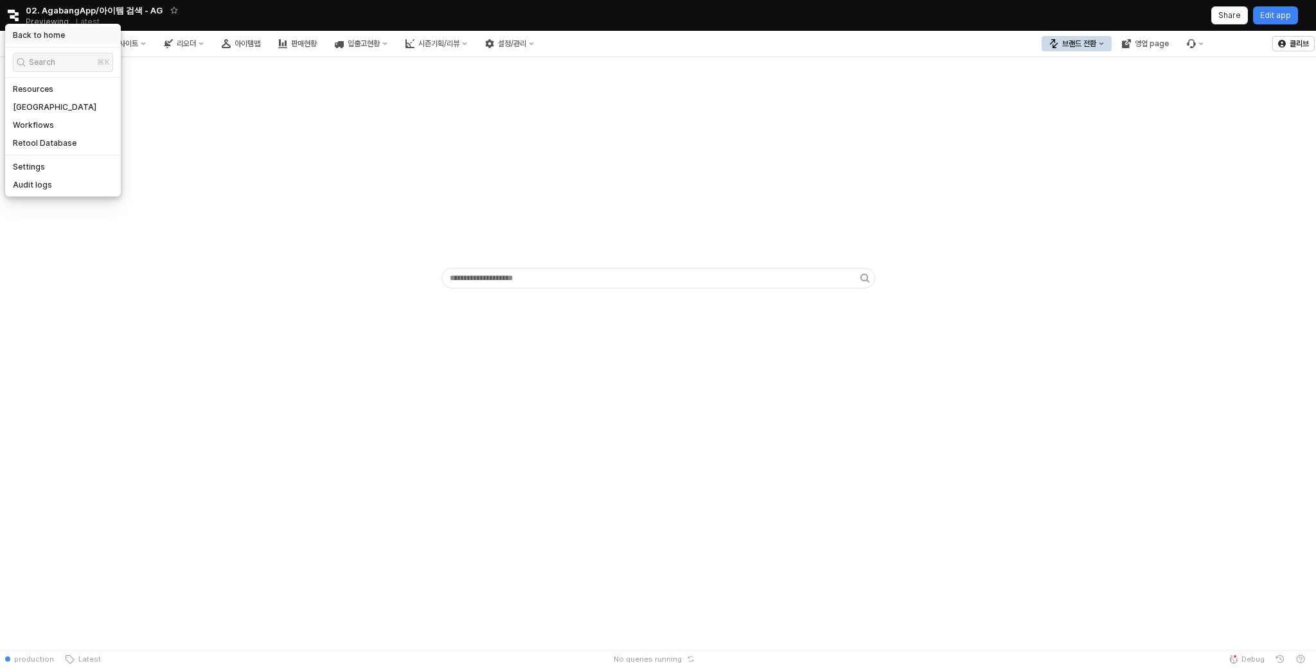  What do you see at coordinates (1276, 15) in the screenshot?
I see `button: Edit app` at bounding box center [1276, 15].